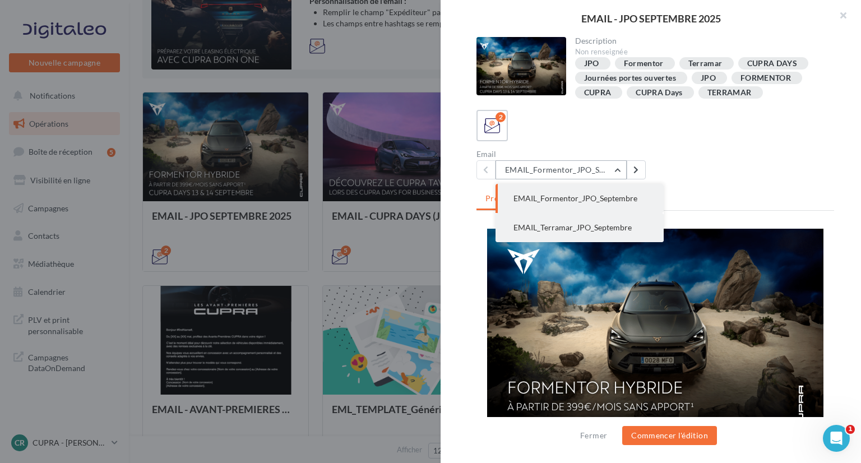 Image resolution: width=861 pixels, height=463 pixels. Describe the element at coordinates (850, 429) in the screenshot. I see `span: 1` at that location.